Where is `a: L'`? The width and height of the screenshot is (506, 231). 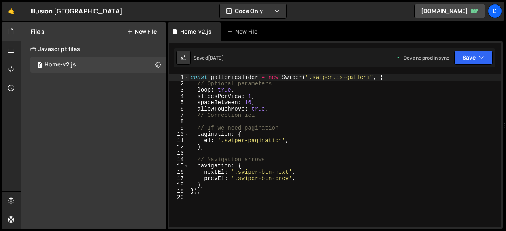
a: L' is located at coordinates (495, 11).